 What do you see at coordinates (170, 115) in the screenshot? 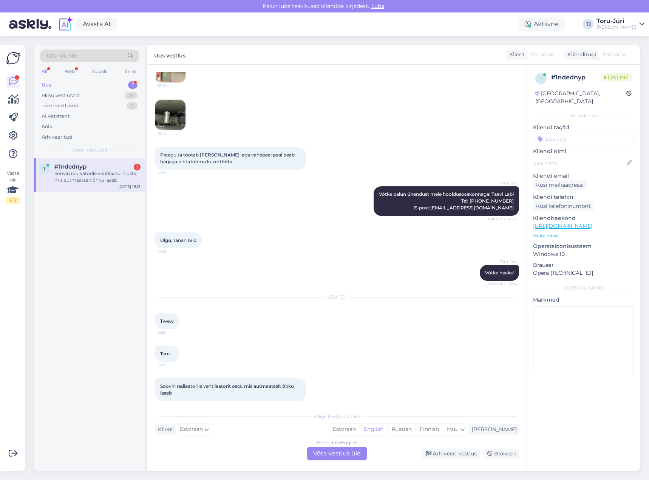
I see `img: Attachment` at bounding box center [170, 115].